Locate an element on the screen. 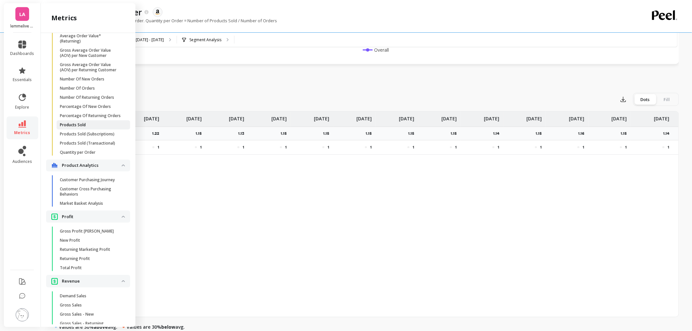 This screenshot has height=331, width=692. p: Products Sold (Subscriptions) is located at coordinates (87, 134).